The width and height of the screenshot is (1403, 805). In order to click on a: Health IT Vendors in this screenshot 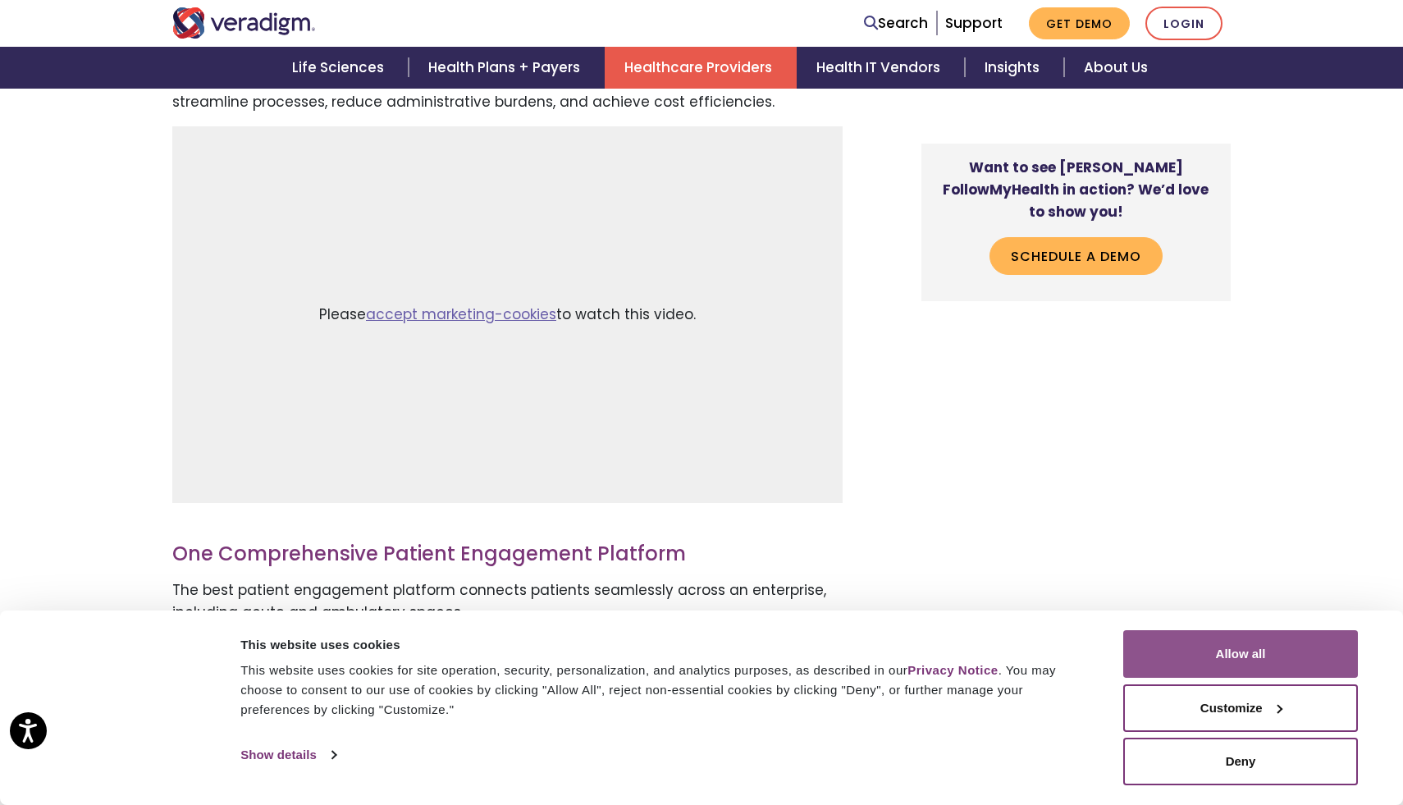, I will do `click(880, 67)`.